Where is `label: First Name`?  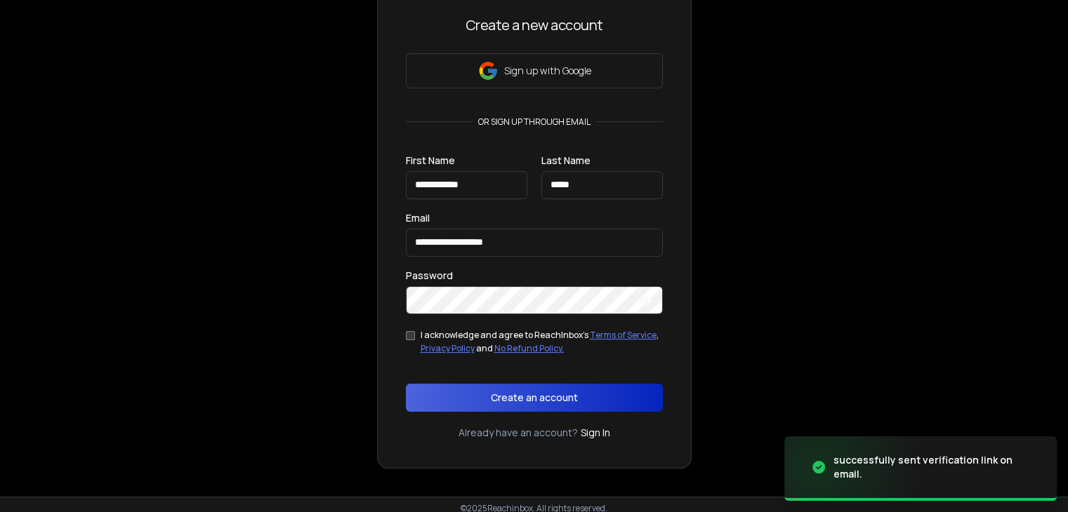 label: First Name is located at coordinates (430, 161).